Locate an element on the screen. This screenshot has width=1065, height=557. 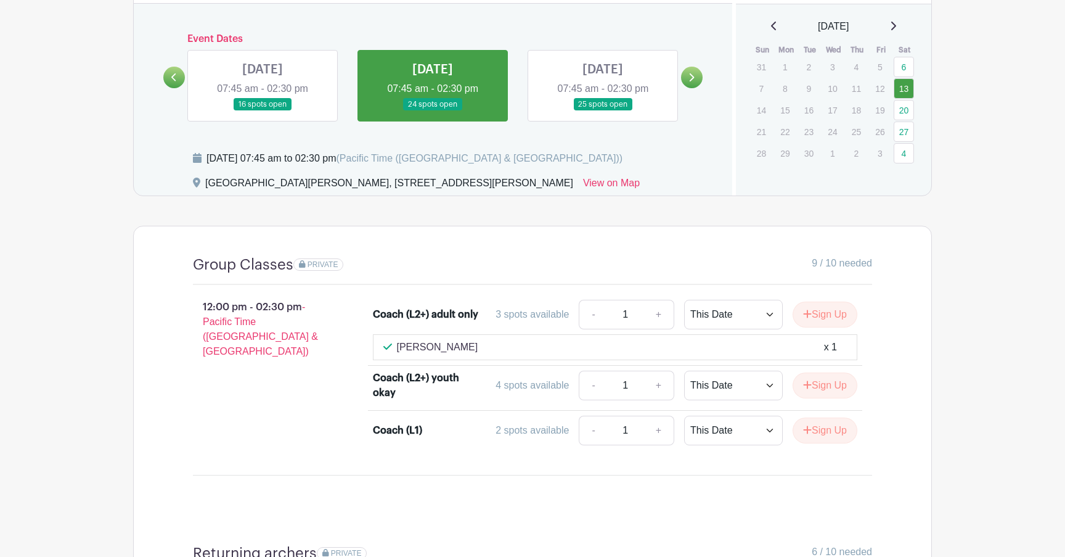
p: 17 is located at coordinates (832, 110).